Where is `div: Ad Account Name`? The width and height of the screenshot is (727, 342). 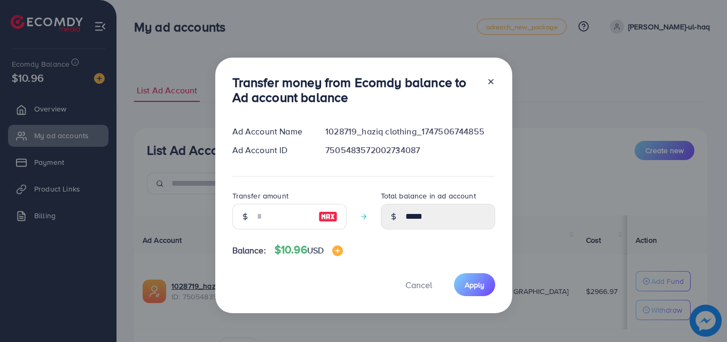
div: Ad Account Name is located at coordinates (270, 131).